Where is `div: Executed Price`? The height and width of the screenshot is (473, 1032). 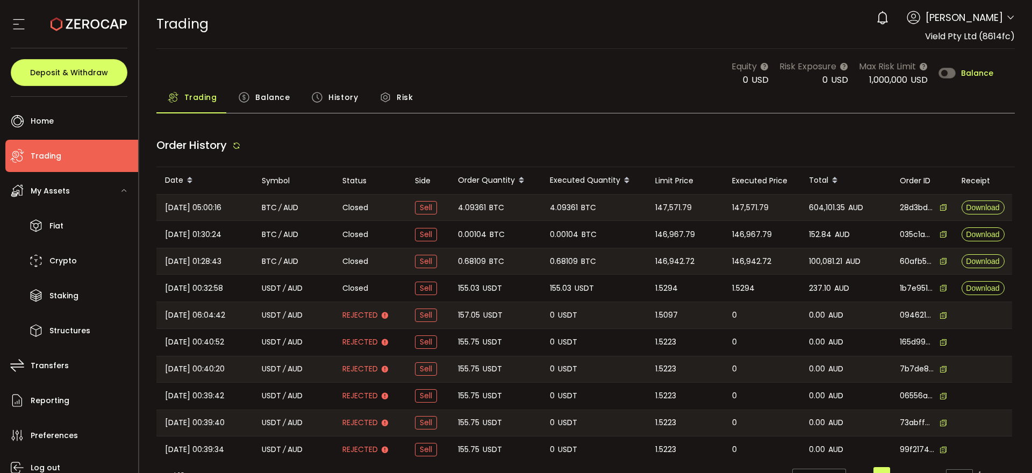 div: Executed Price is located at coordinates (762, 181).